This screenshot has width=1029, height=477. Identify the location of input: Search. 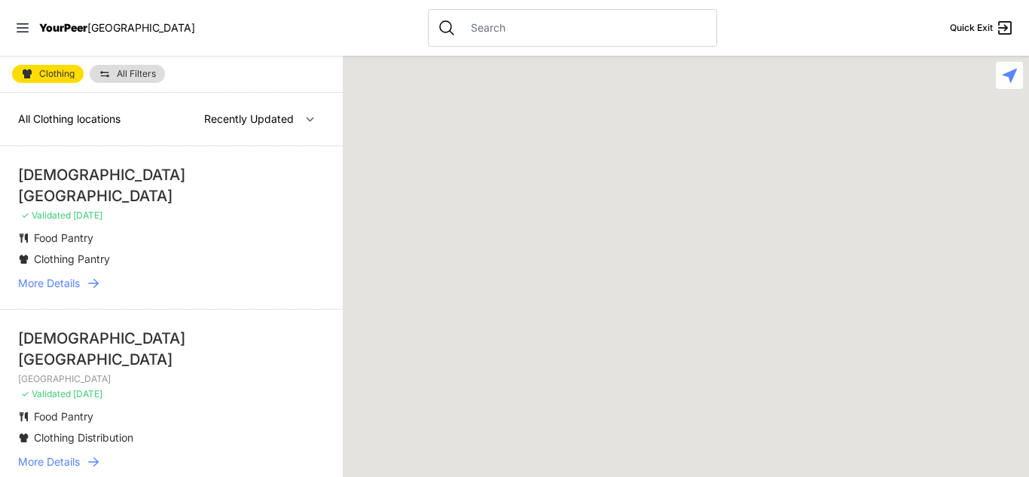
(585, 28).